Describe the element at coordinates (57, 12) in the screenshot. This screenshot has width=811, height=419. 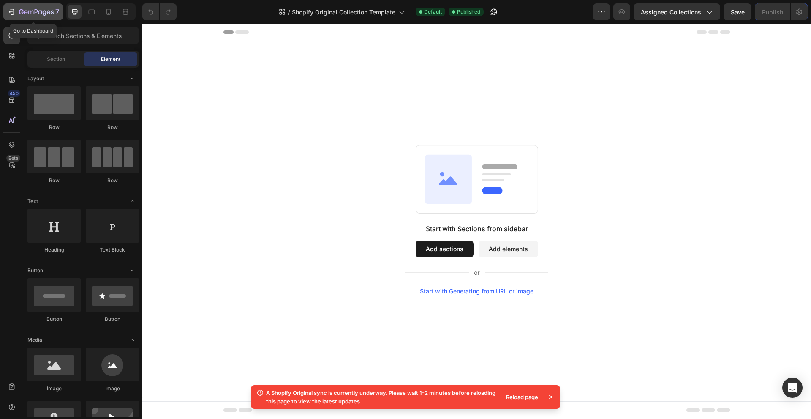
I see `p: 7` at that location.